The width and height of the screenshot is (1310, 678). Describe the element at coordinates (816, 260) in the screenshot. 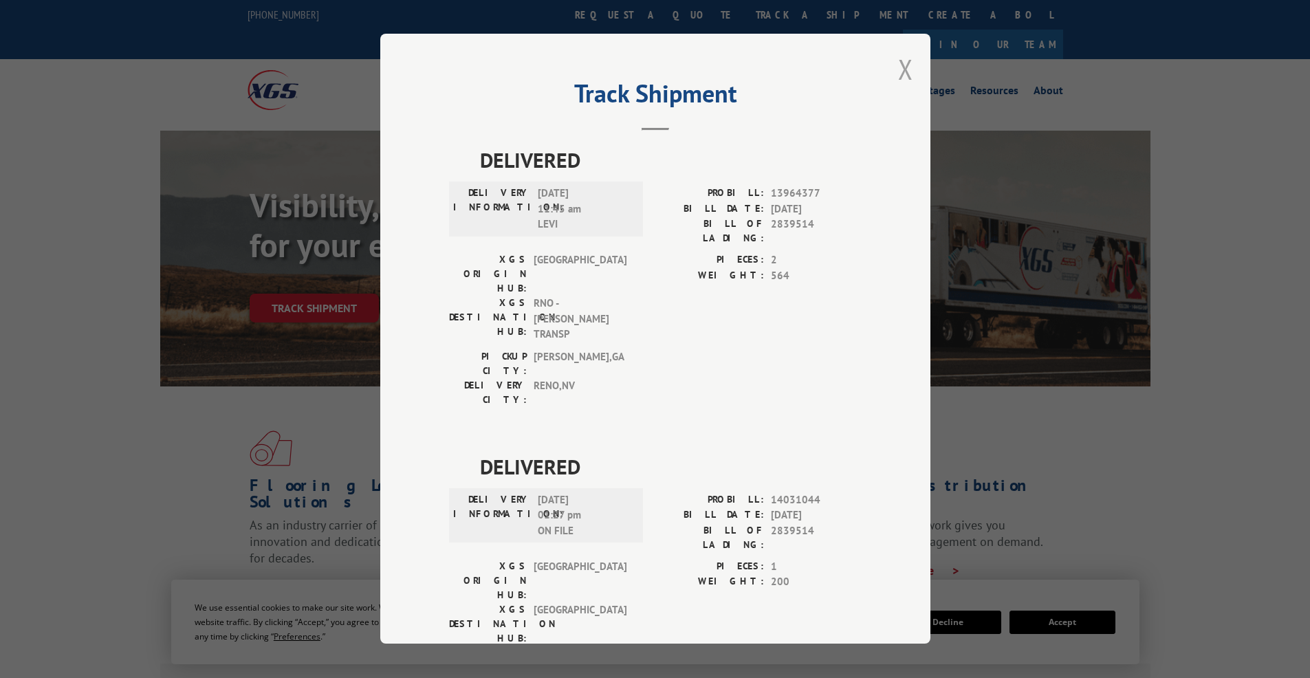

I see `span: 2` at that location.